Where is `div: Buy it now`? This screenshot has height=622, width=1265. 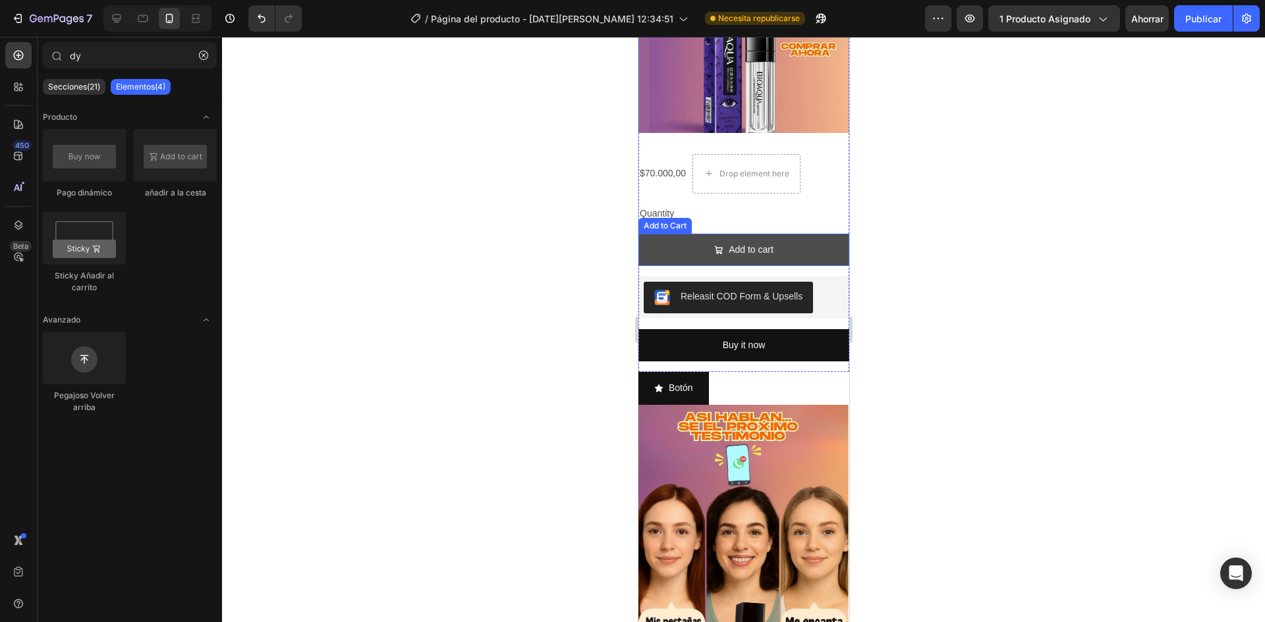
div: Buy it now is located at coordinates (105, 308).